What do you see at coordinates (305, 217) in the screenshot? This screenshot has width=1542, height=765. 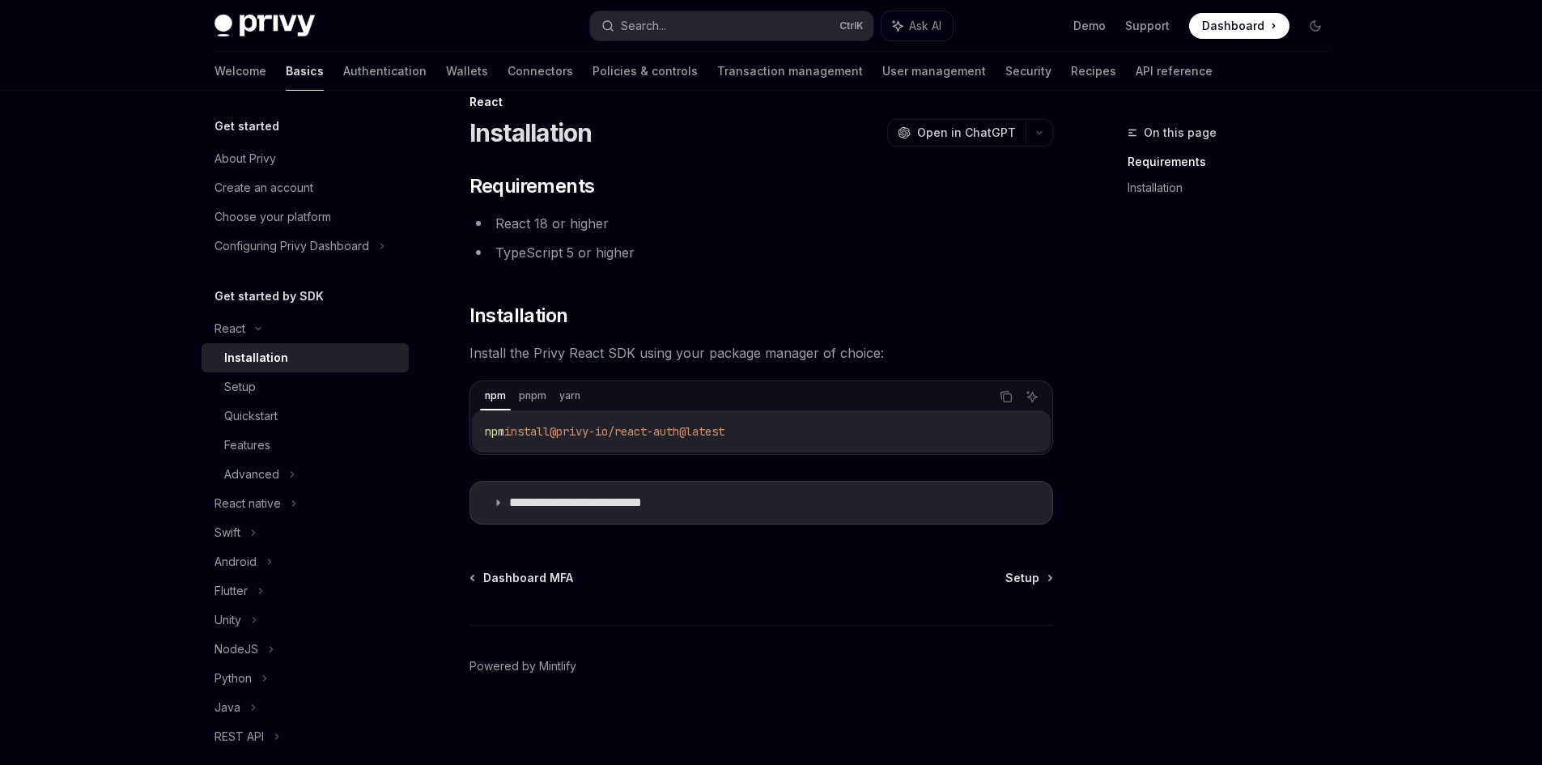 I see `a: Choose your platform` at bounding box center [305, 217].